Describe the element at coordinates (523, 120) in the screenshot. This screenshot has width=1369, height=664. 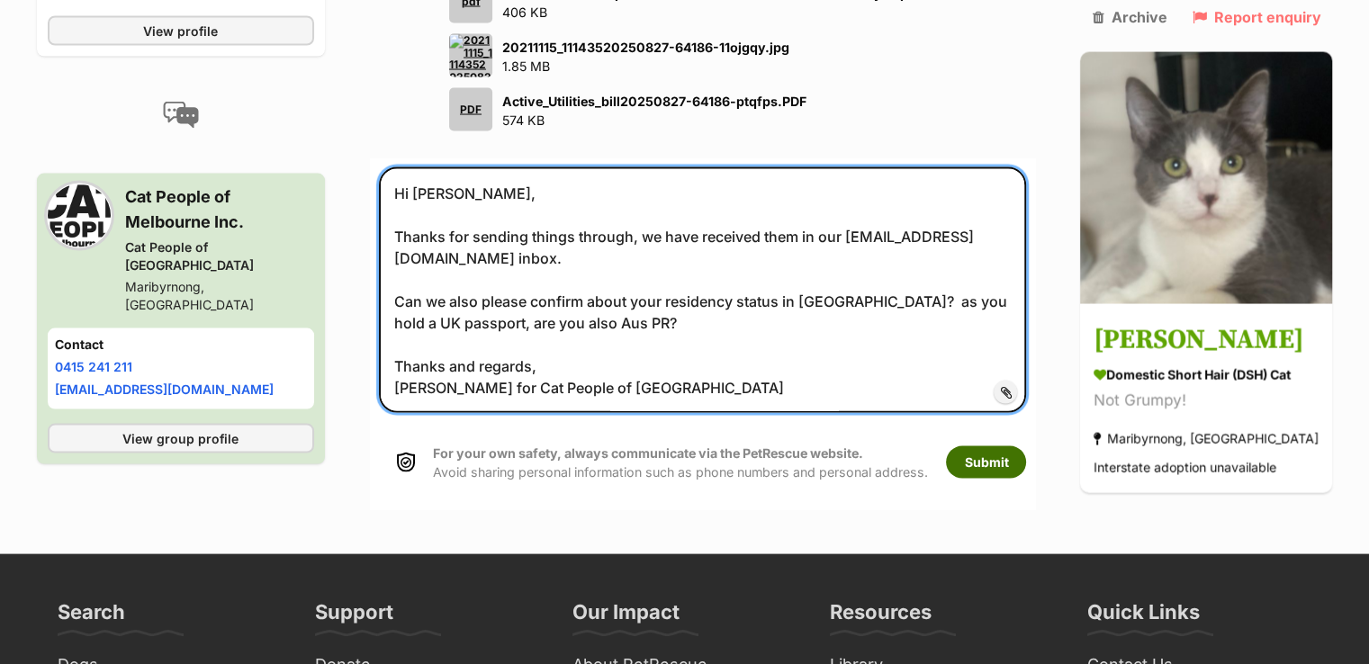
I see `span: 574 KB` at that location.